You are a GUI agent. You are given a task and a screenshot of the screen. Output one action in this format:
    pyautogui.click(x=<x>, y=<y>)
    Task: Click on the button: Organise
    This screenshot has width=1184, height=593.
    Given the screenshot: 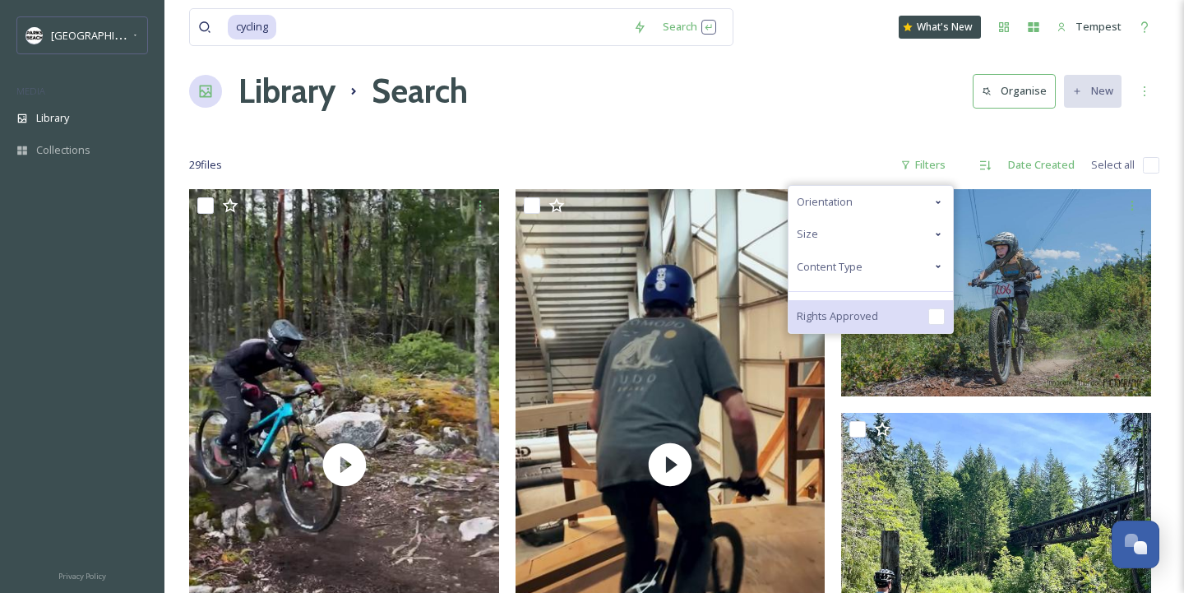 What is the action you would take?
    pyautogui.click(x=1013, y=90)
    